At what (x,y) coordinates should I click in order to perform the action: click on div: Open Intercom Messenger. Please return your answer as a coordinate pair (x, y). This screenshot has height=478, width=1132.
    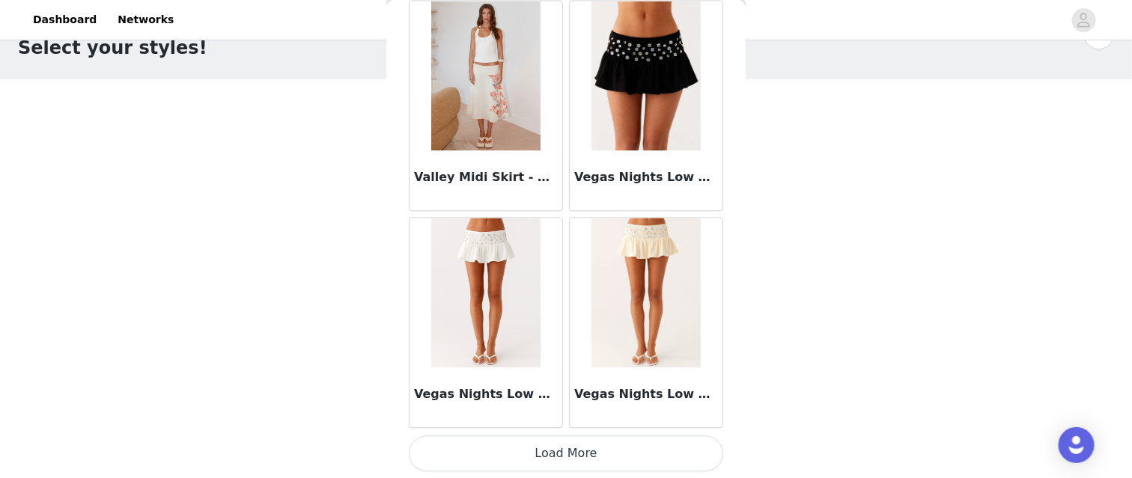
    Looking at the image, I should click on (1076, 445).